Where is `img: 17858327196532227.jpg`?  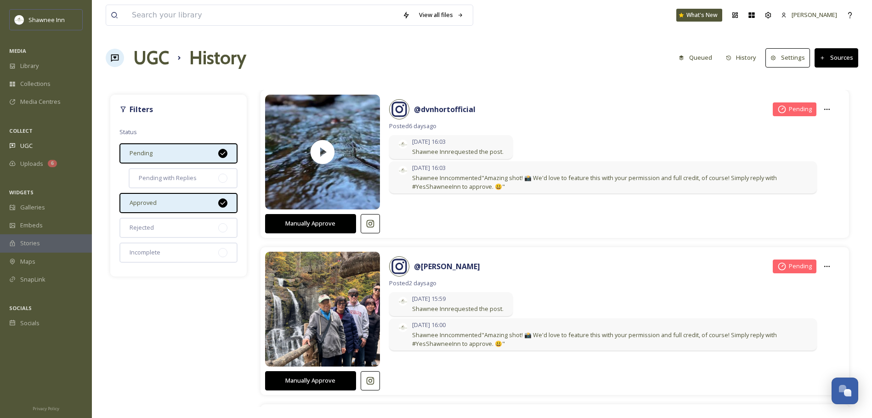 img: 17858327196532227.jpg is located at coordinates (322, 309).